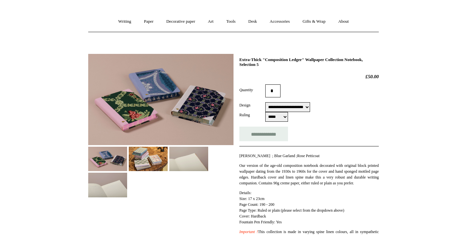 This screenshot has height=236, width=467. I want to click on span: Page Count: 190 - 200, so click(257, 204).